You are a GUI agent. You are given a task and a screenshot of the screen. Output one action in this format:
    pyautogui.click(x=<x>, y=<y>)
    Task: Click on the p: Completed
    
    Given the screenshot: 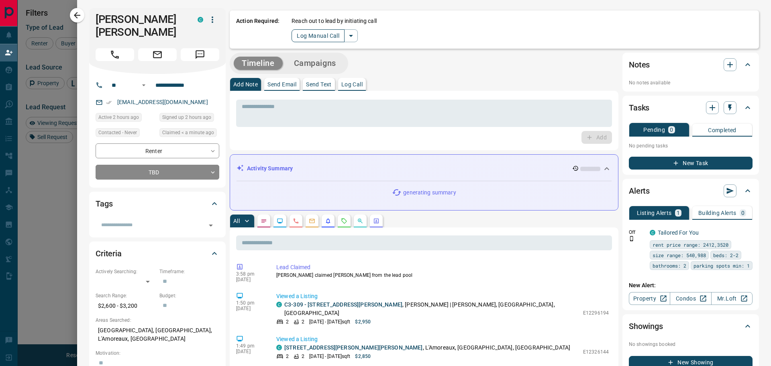 What is the action you would take?
    pyautogui.click(x=722, y=130)
    